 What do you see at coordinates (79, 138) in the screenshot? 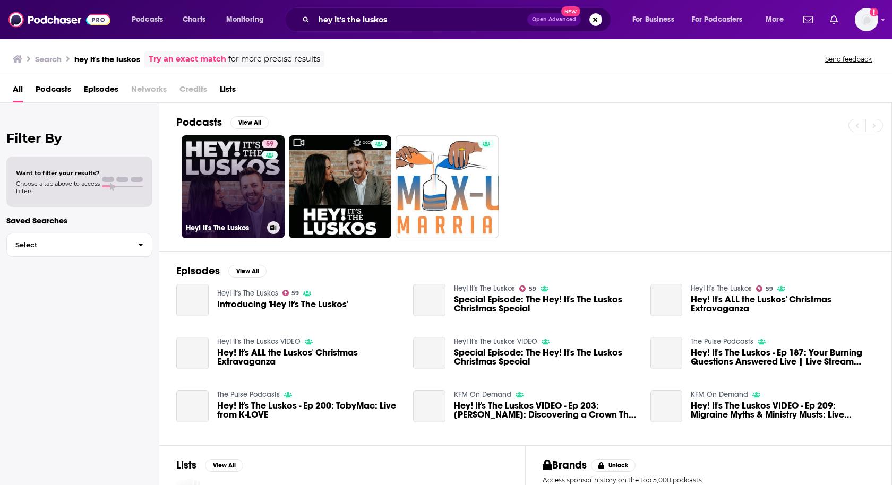
I see `h2: Filter By` at bounding box center [79, 138].